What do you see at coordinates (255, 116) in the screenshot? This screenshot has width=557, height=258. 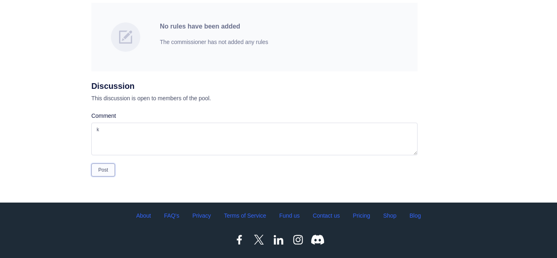 I see `label: Comment` at bounding box center [255, 116].